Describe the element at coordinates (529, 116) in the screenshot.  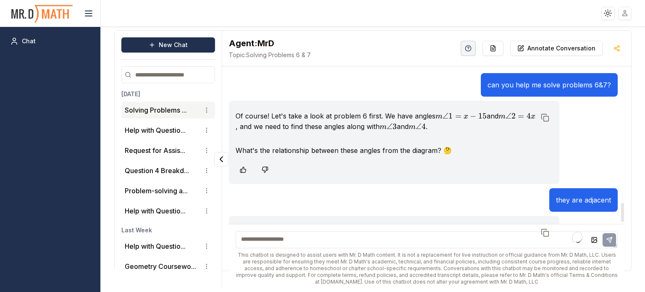
I see `span: 4` at that location.